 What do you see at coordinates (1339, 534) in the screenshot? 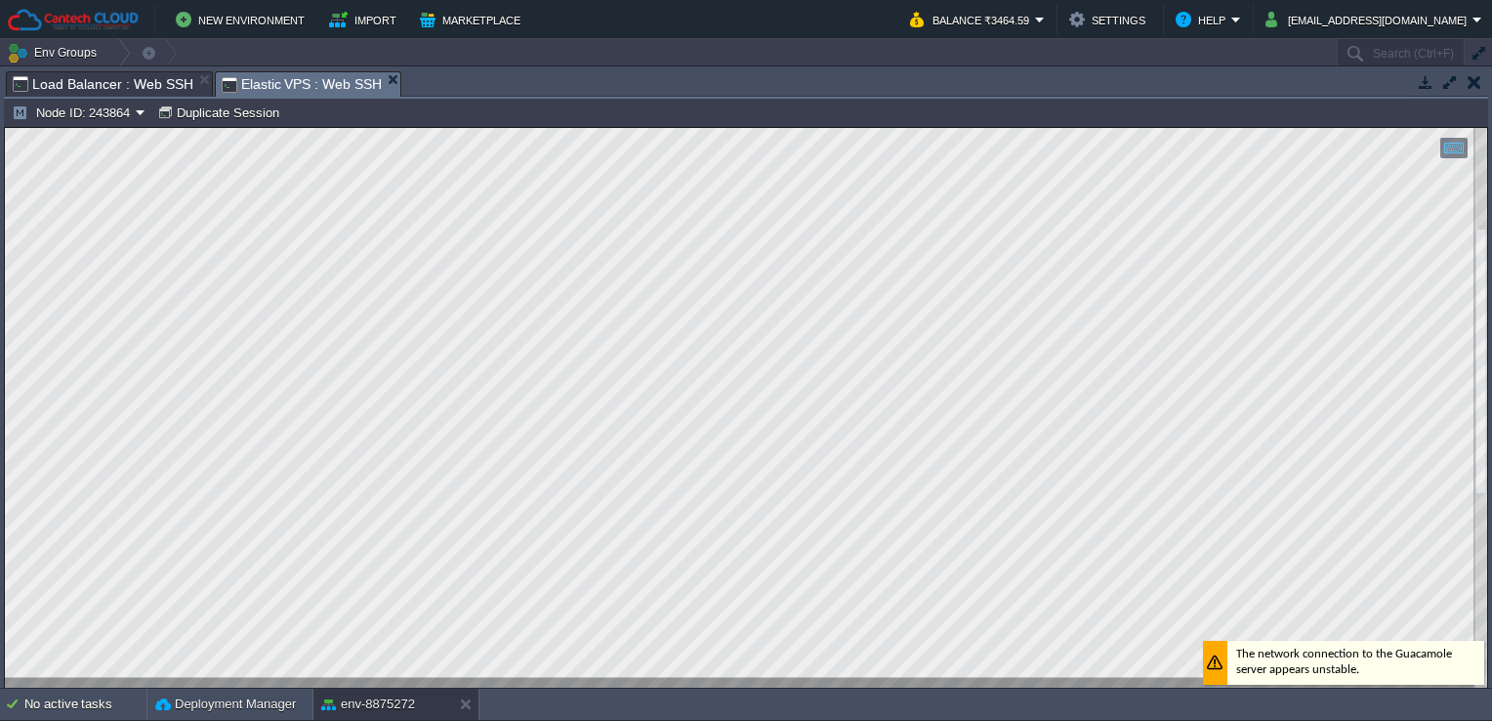
I see `div: The network connection to the Guacamole server appears unstable.` at bounding box center [1339, 534].